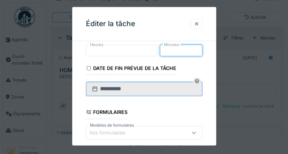 The image size is (288, 154). I want to click on h3: Éditer la tâche, so click(110, 24).